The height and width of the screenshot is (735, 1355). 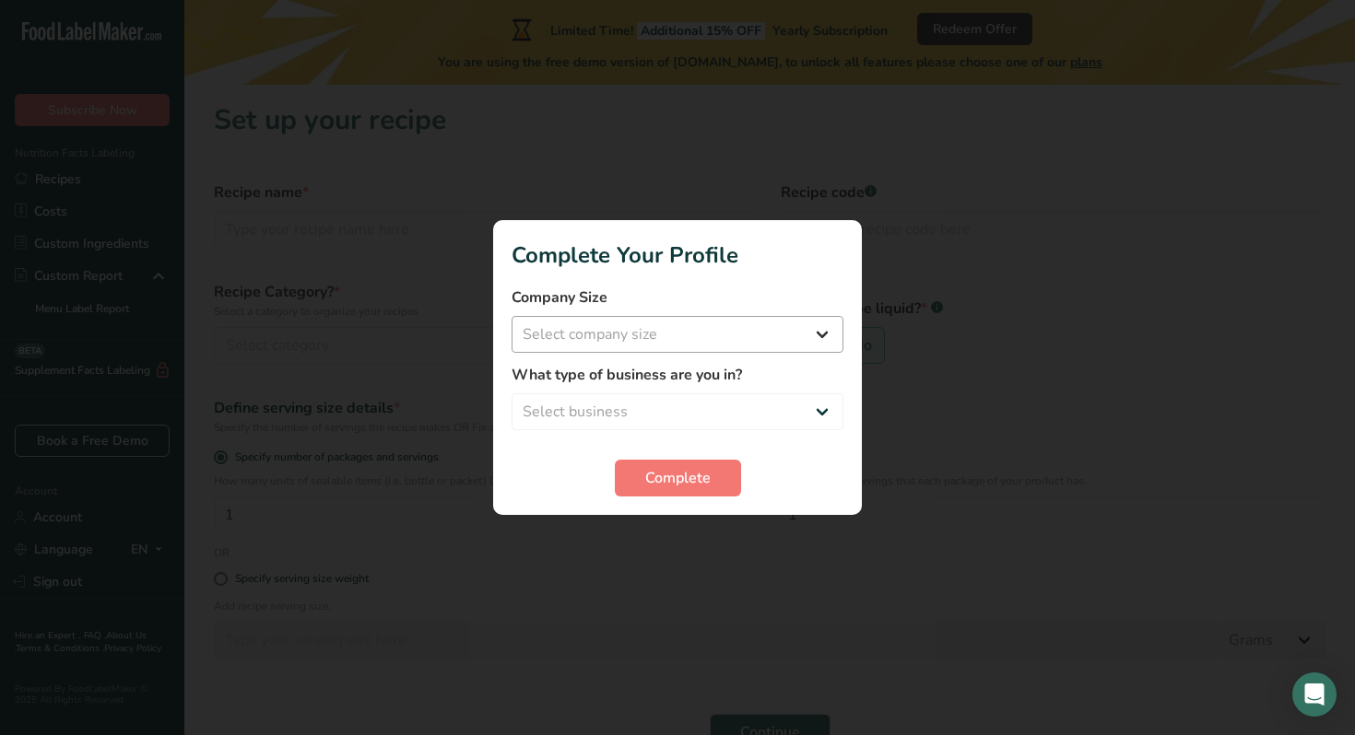 What do you see at coordinates (677, 375) in the screenshot?
I see `label: What type of business are you in?` at bounding box center [677, 375].